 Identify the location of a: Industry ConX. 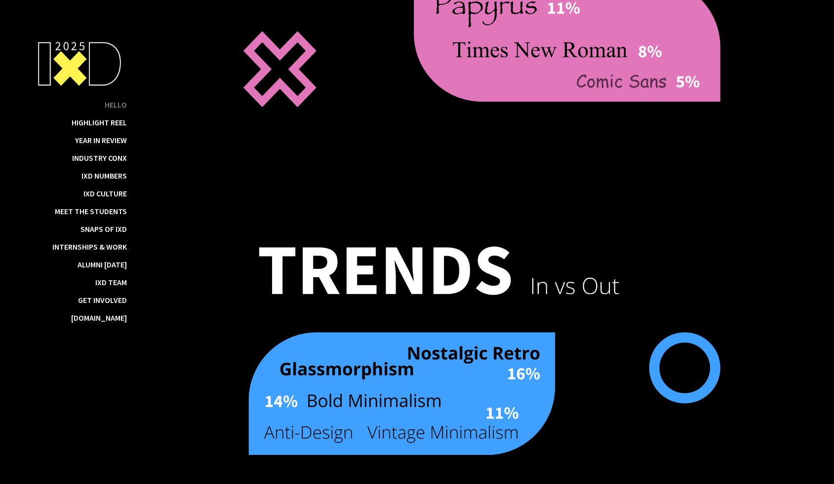
(99, 158).